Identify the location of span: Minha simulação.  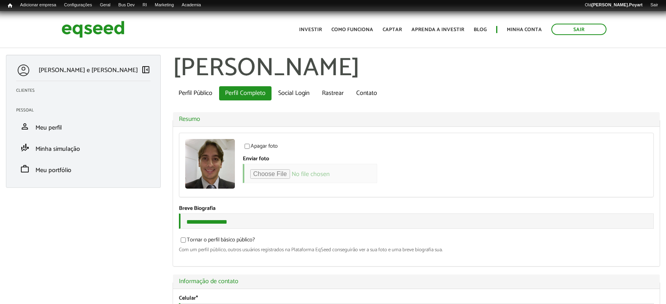
(58, 149).